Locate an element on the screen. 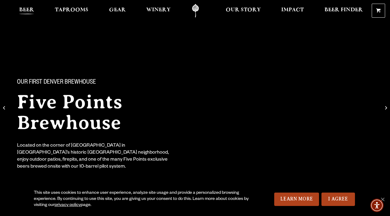  a: Our Story is located at coordinates (243, 11).